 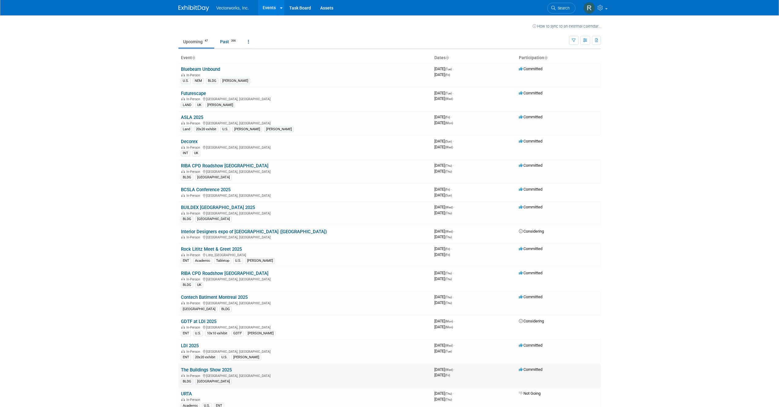 What do you see at coordinates (223, 261) in the screenshot?
I see `div: Tabletop` at bounding box center [223, 261].